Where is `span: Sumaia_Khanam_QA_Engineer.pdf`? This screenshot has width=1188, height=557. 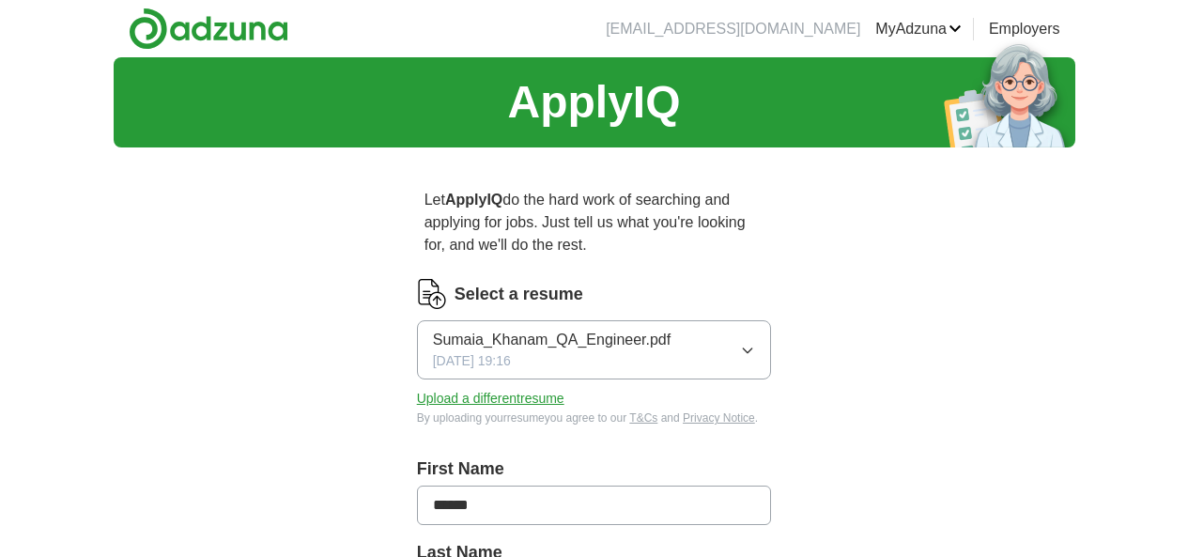 span: Sumaia_Khanam_QA_Engineer.pdf is located at coordinates (552, 340).